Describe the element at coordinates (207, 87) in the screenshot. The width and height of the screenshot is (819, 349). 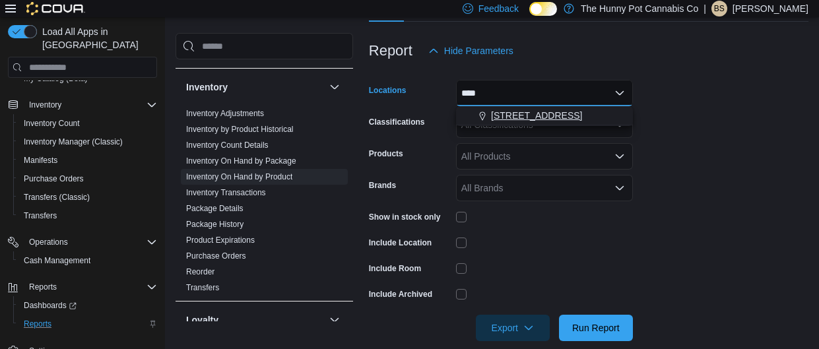
I see `h3: Inventory` at that location.